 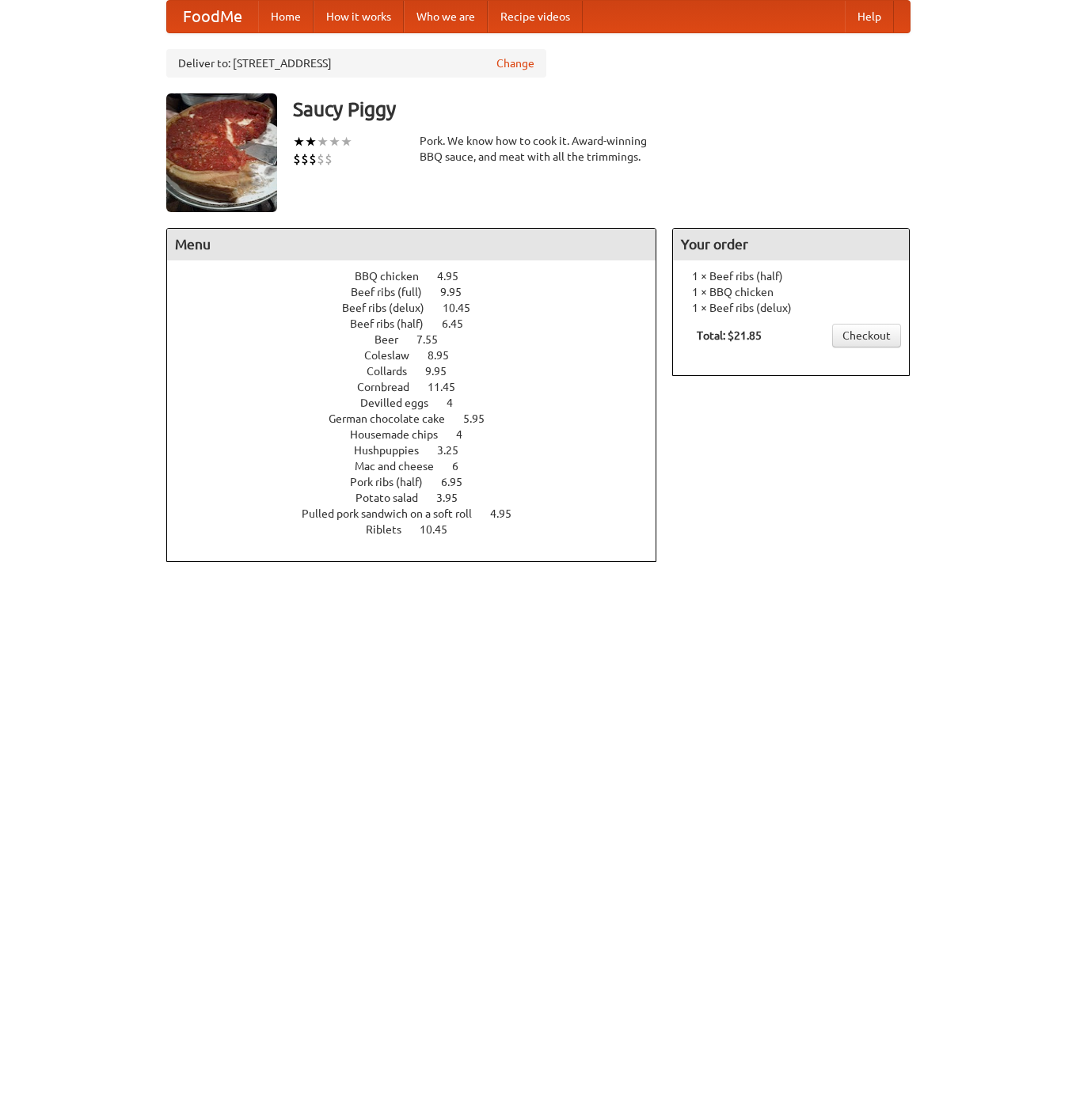 I want to click on span: Potato salad, so click(x=394, y=498).